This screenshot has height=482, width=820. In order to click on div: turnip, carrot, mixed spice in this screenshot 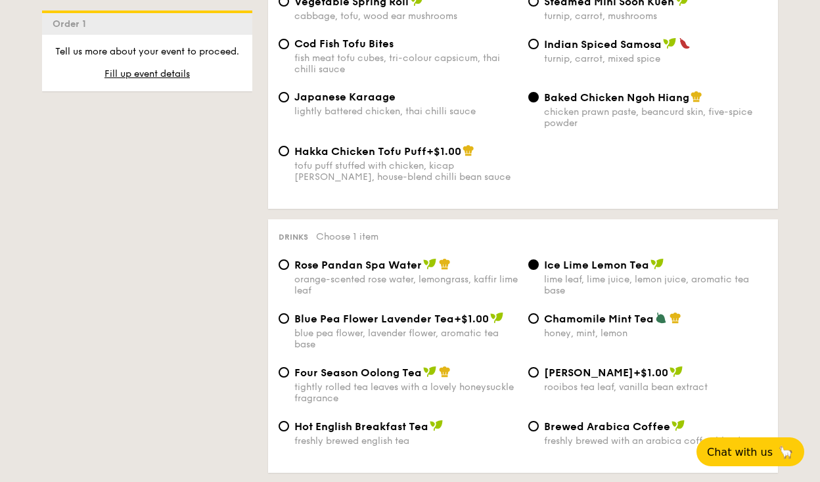, I will do `click(656, 58)`.